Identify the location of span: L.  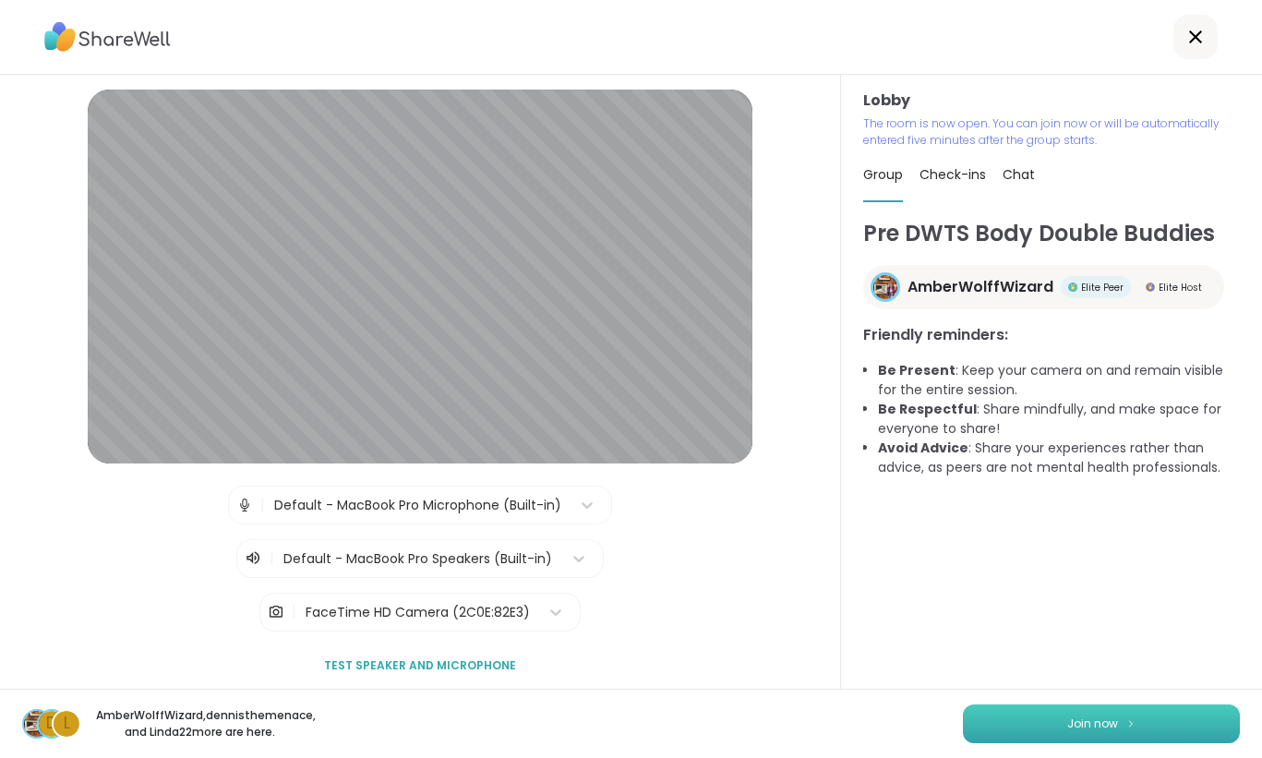
(66, 724).